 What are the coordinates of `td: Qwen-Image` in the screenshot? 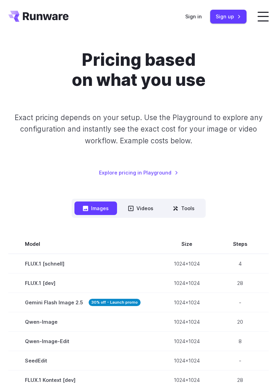 It's located at (83, 322).